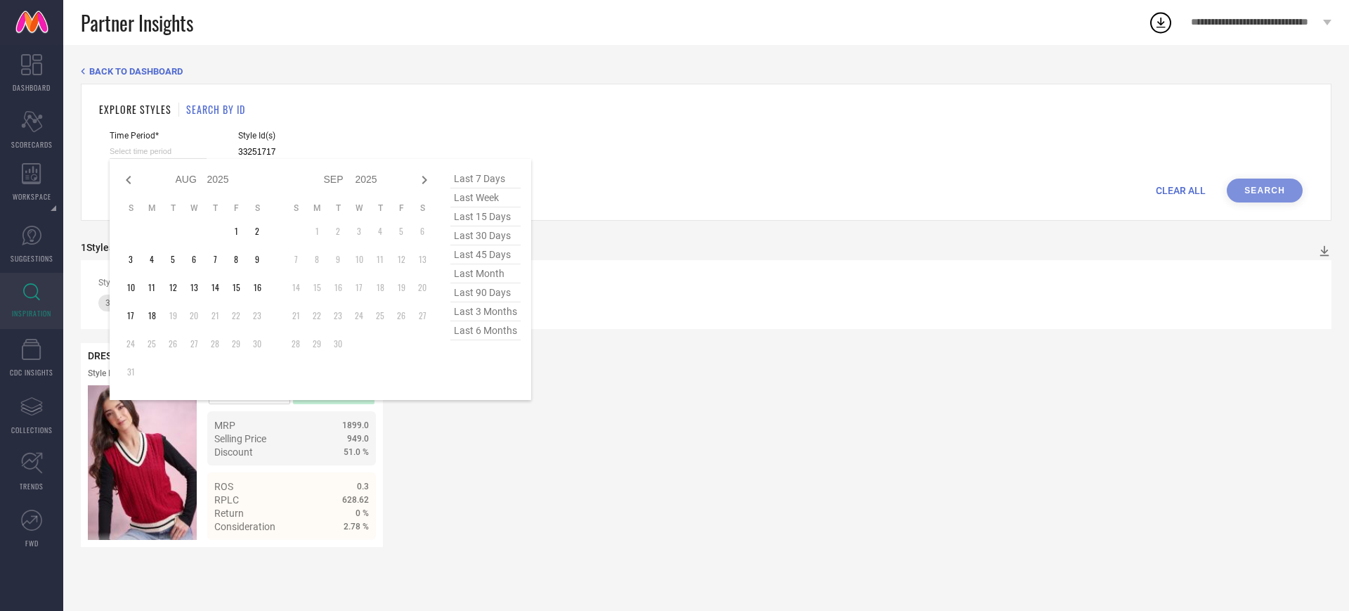 This screenshot has width=1349, height=611. I want to click on span: Return, so click(229, 513).